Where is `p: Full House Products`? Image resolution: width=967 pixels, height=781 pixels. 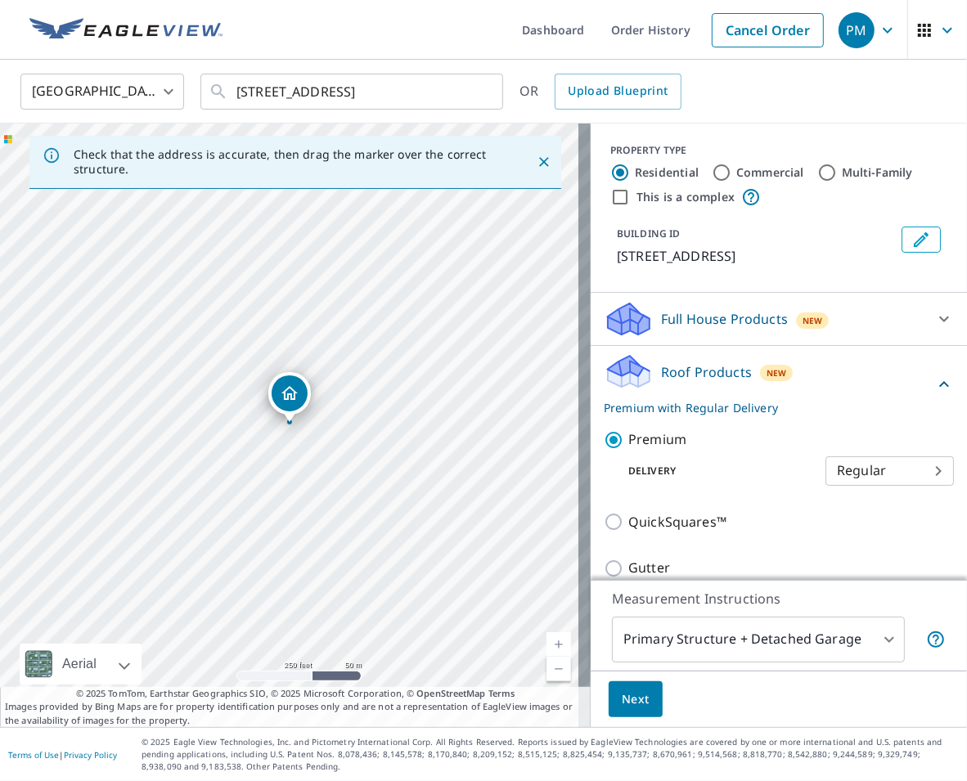 p: Full House Products is located at coordinates (724, 319).